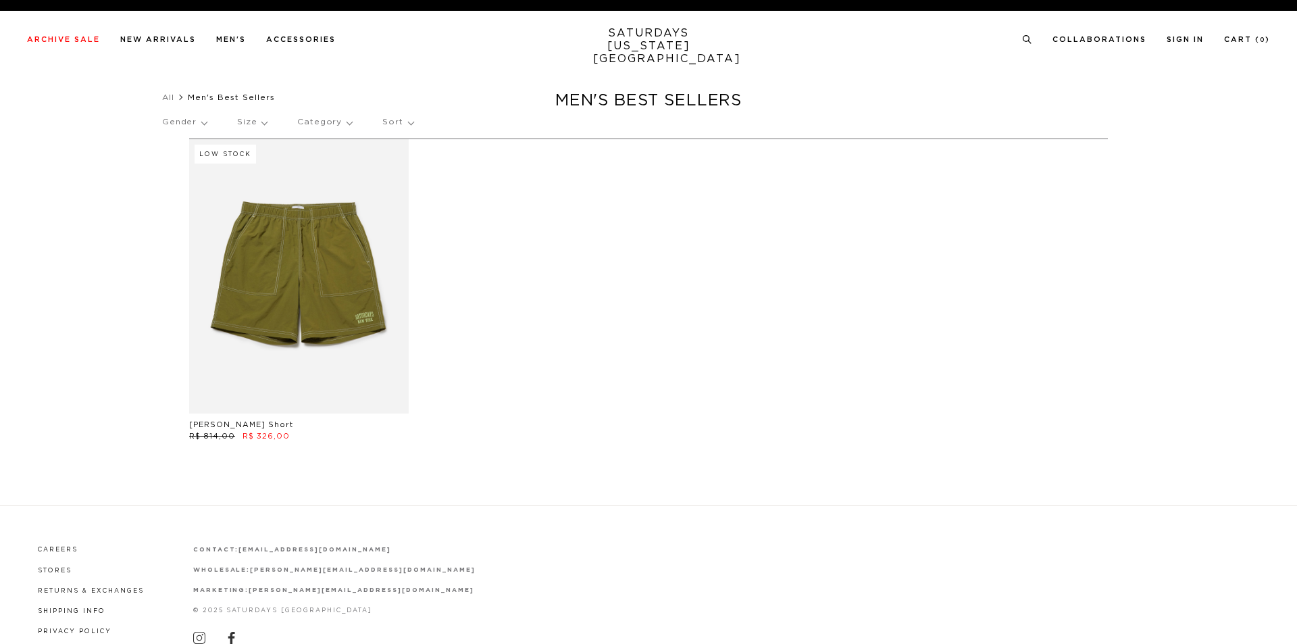  I want to click on span: R$ 814,00, so click(212, 436).